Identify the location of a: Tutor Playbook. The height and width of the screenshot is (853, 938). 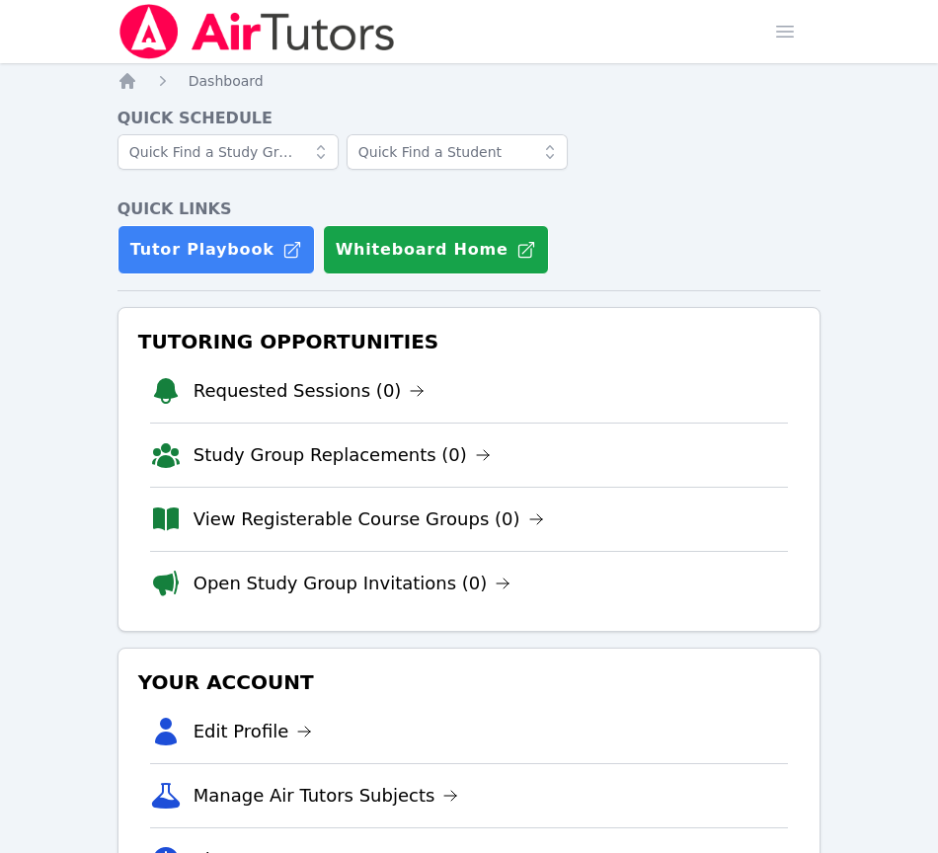
(216, 250).